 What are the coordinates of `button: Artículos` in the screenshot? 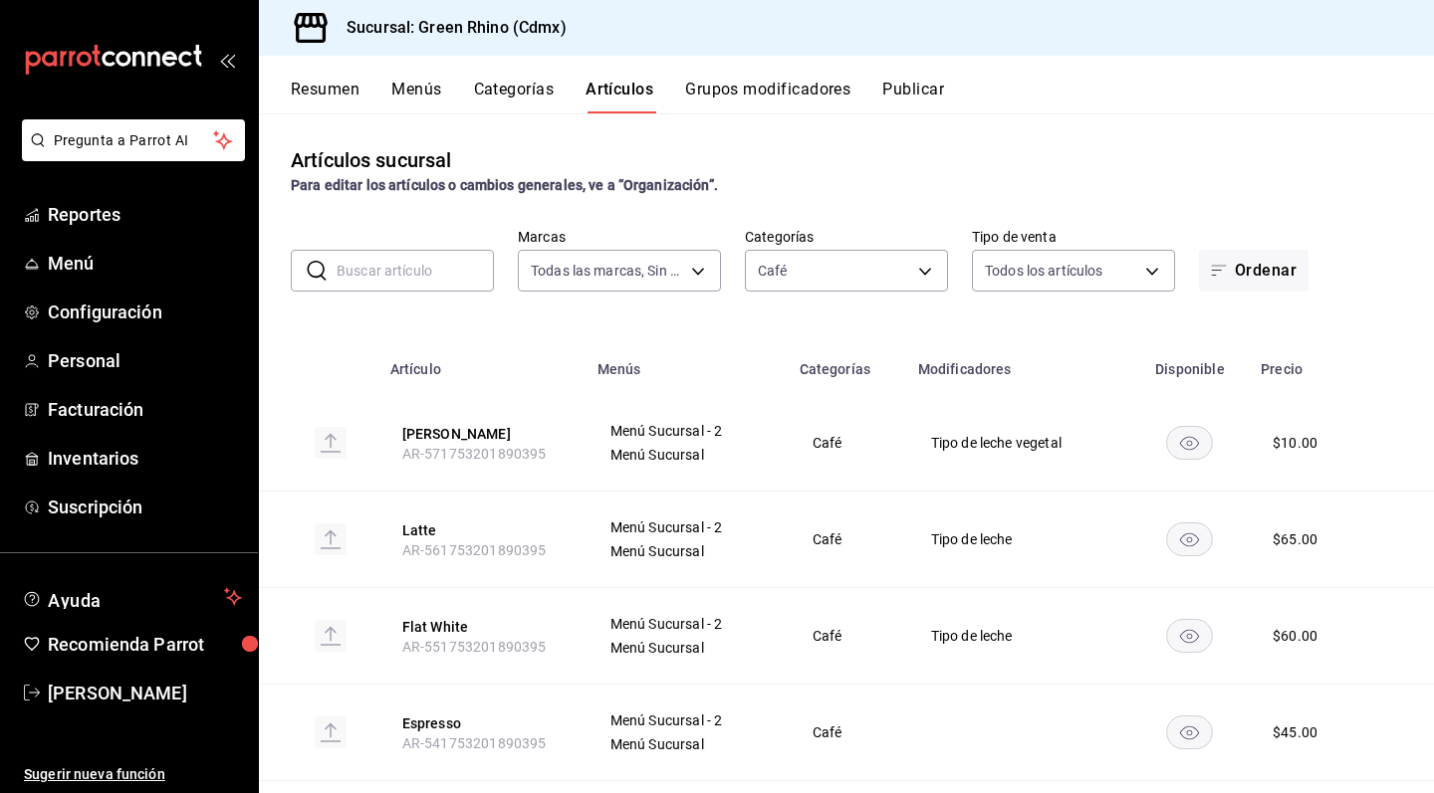 It's located at (619, 97).